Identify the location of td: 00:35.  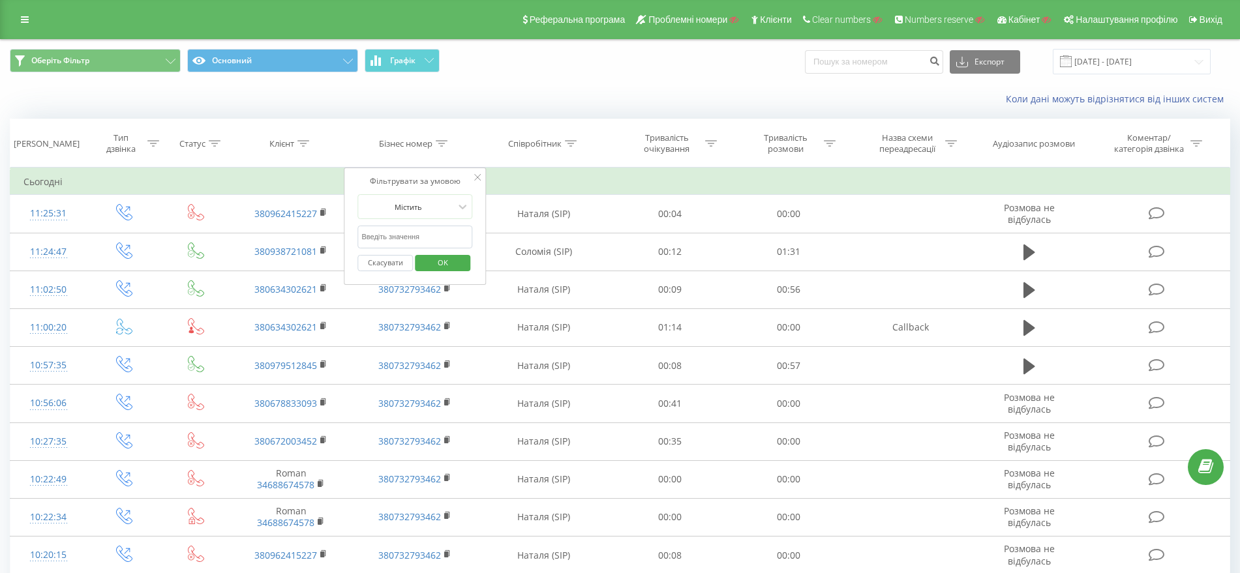
(670, 441).